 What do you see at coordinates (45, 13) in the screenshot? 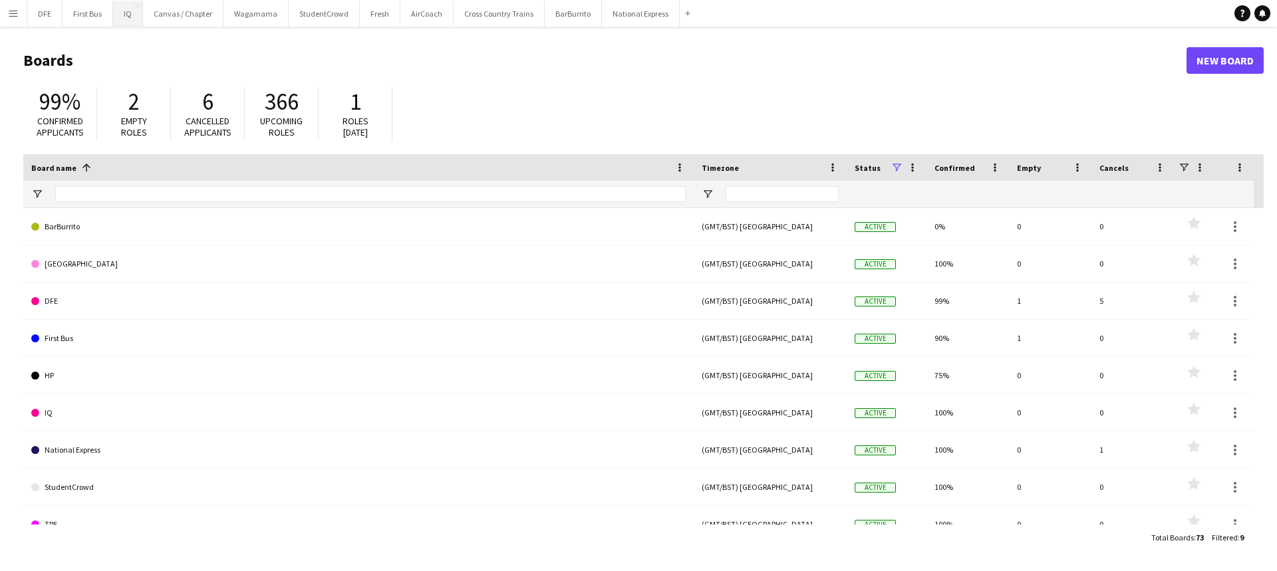
I see `button: DFE` at bounding box center [45, 13].